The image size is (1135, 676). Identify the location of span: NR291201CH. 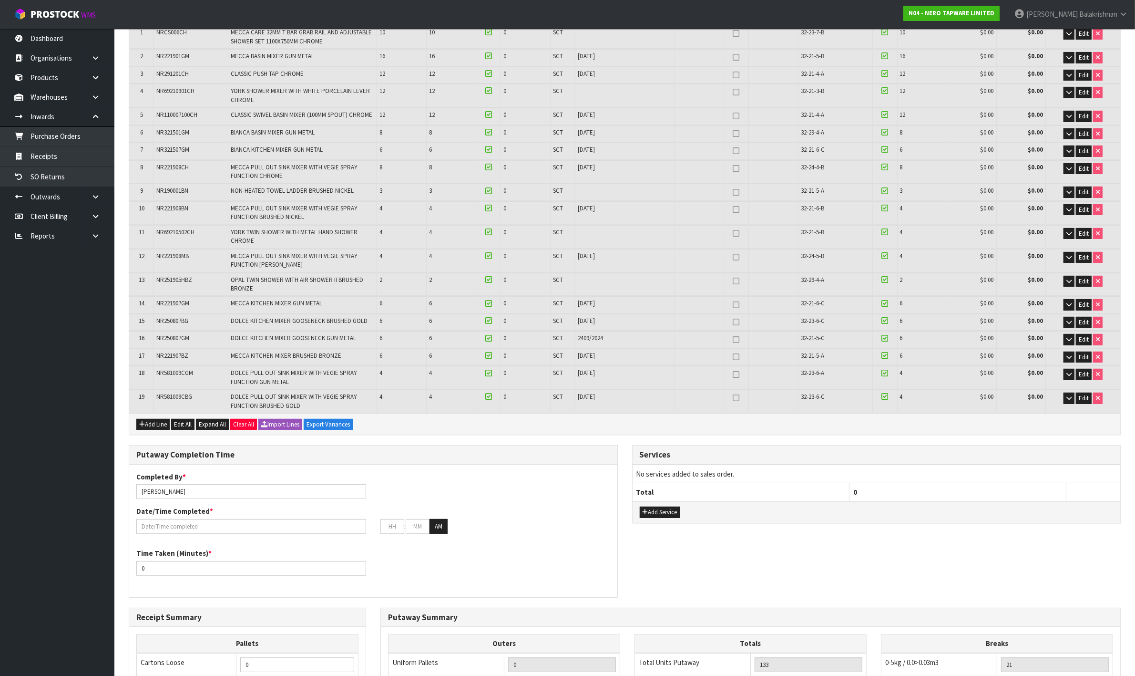
(173, 73).